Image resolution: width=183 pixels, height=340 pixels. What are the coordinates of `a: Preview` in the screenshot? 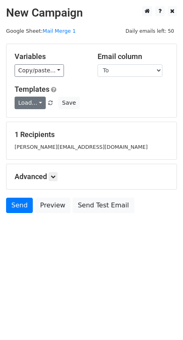 It's located at (53, 205).